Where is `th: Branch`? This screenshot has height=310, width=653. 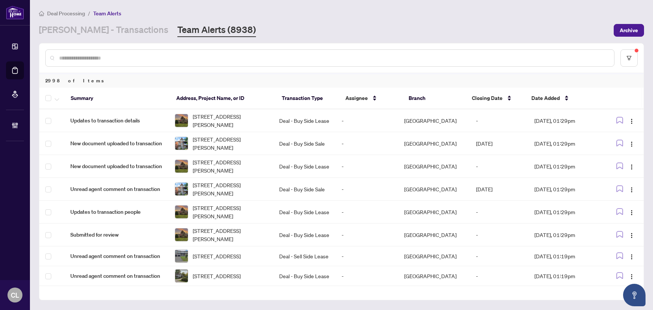 th: Branch is located at coordinates (434, 98).